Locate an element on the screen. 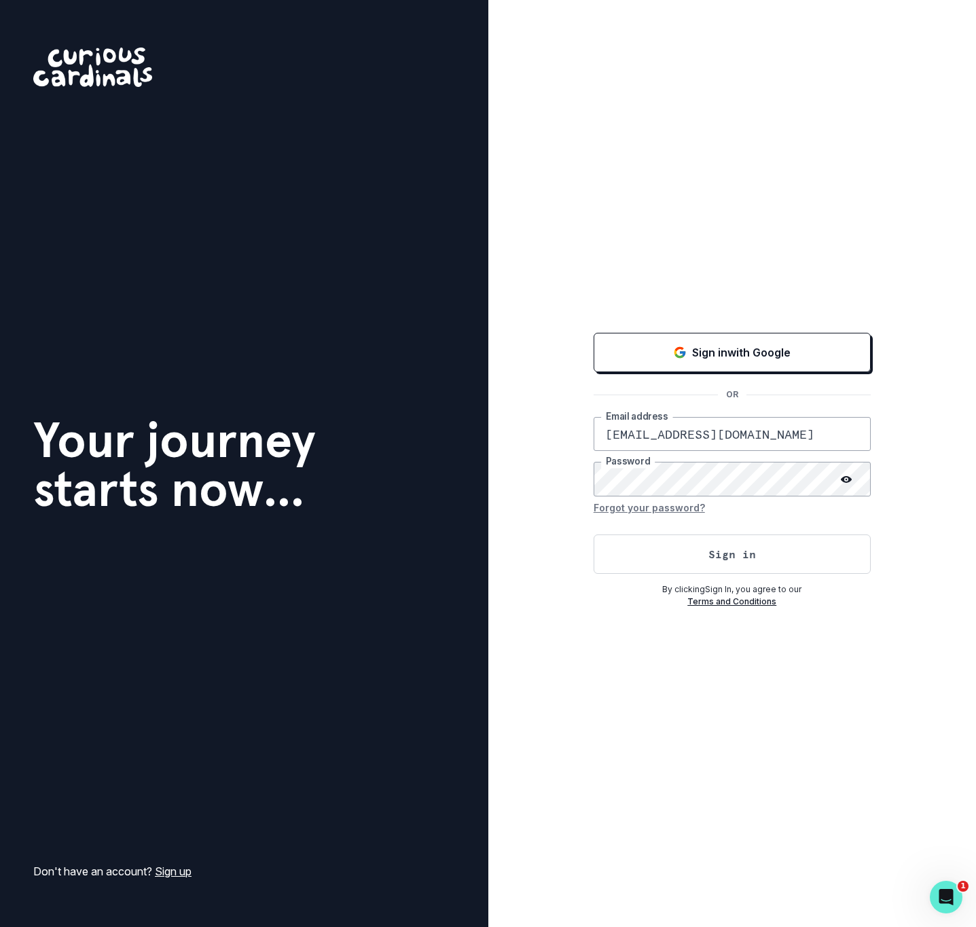 Image resolution: width=976 pixels, height=927 pixels. a: Sign up is located at coordinates (173, 871).